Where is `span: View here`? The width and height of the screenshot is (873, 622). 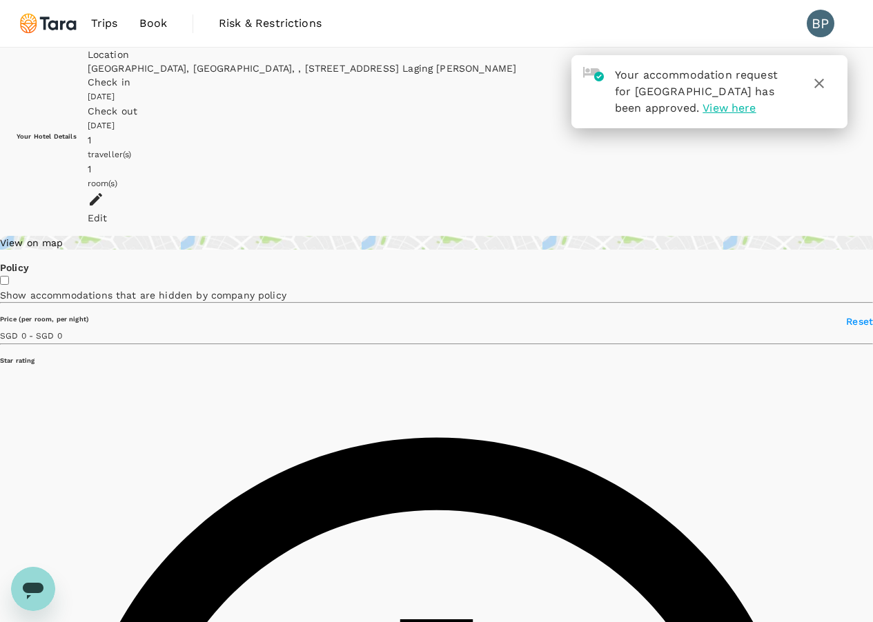
span: View here is located at coordinates (728, 108).